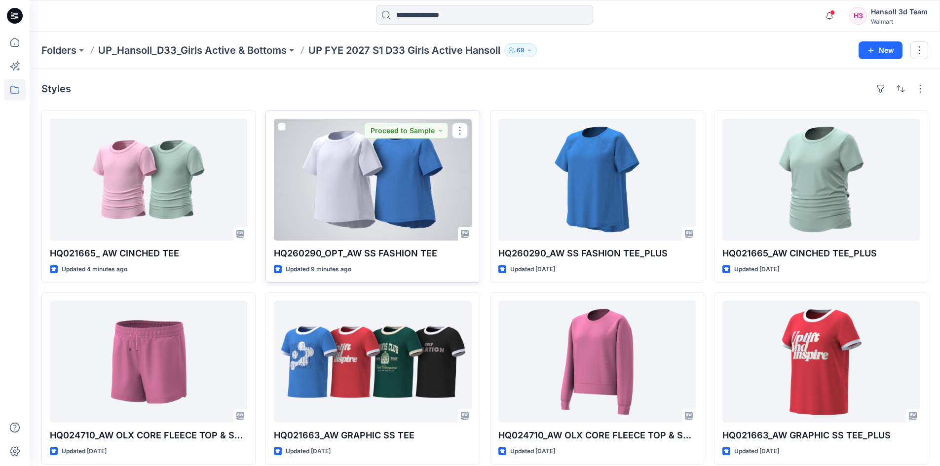 Image resolution: width=940 pixels, height=466 pixels. Describe the element at coordinates (149, 180) in the screenshot. I see `a: HQ021665_ AW CINCHED TEE` at that location.